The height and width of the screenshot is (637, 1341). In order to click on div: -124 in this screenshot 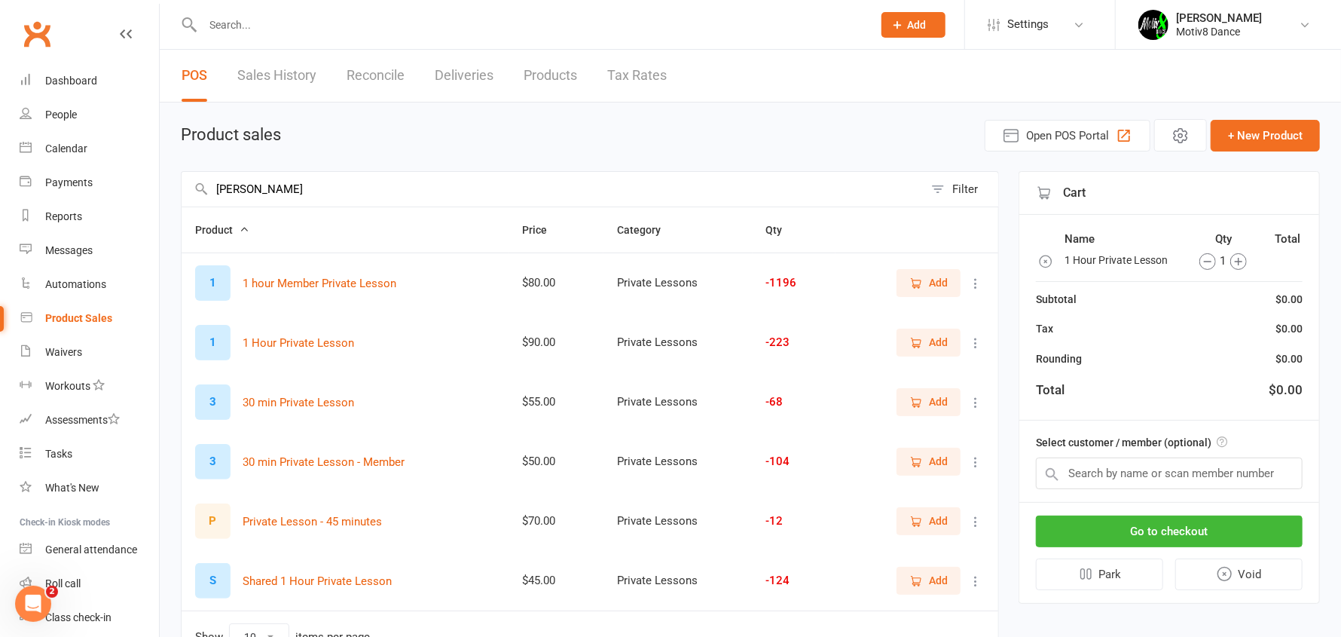, I will do `click(794, 580)`.